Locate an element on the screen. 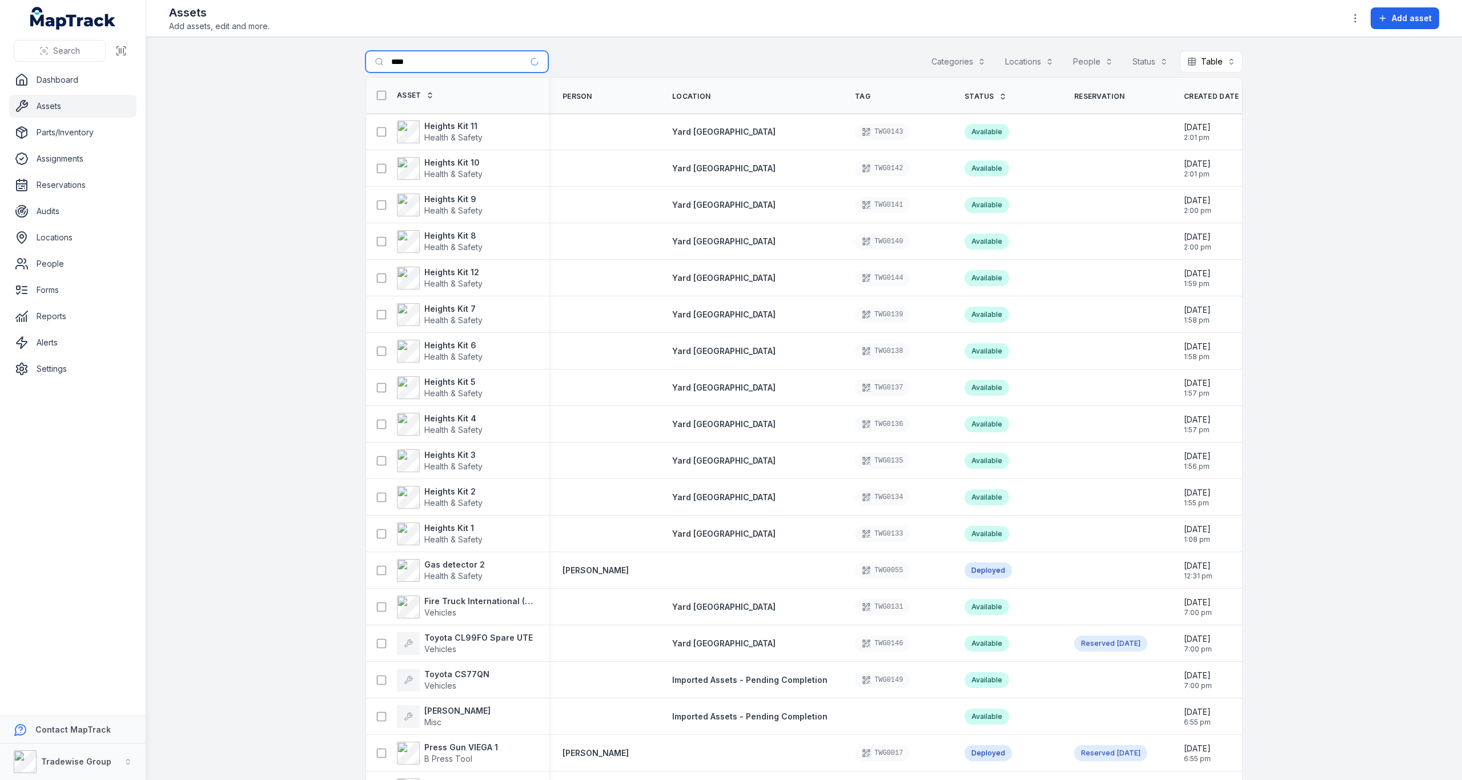  strong: Heights Kit 5 is located at coordinates (453, 382).